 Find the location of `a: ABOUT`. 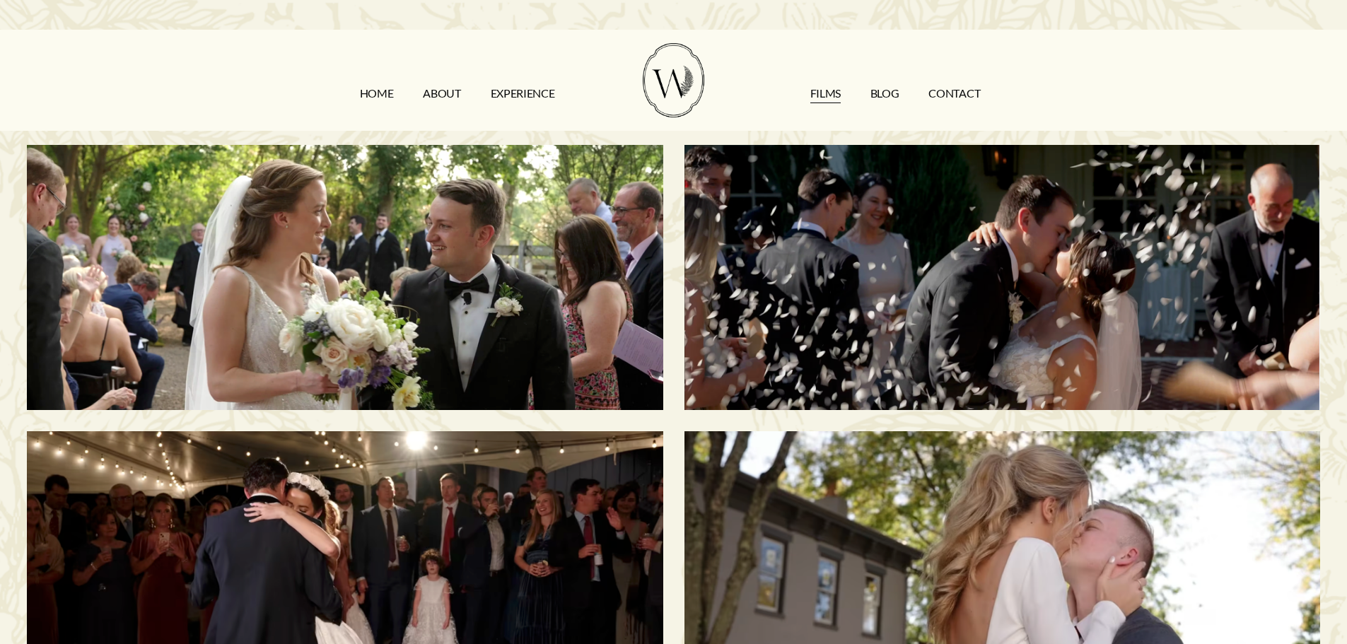

a: ABOUT is located at coordinates (441, 93).